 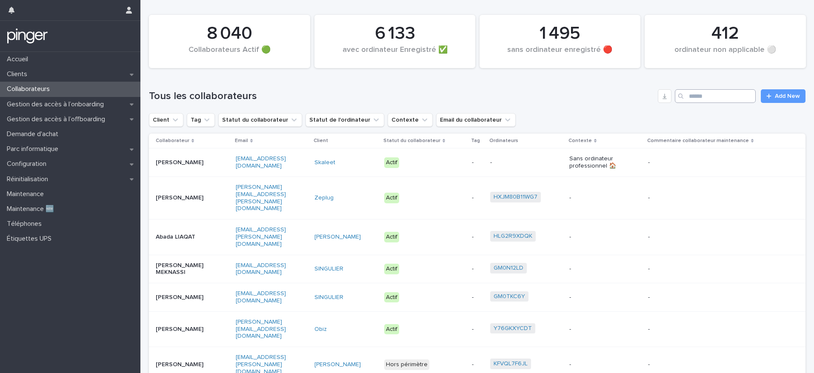 What do you see at coordinates (172, 141) in the screenshot?
I see `p: Collaborateur` at bounding box center [172, 141].